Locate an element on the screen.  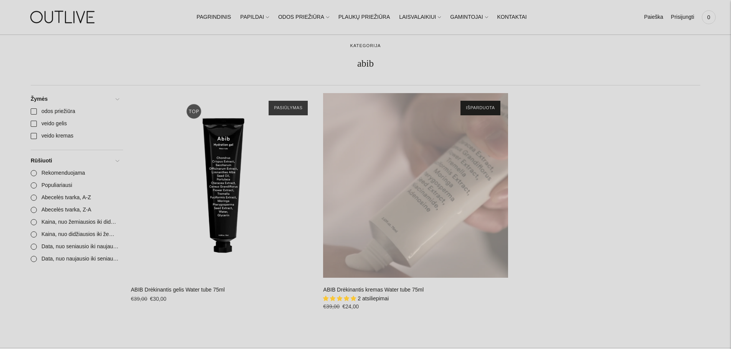
a: Žymės is located at coordinates (74, 99).